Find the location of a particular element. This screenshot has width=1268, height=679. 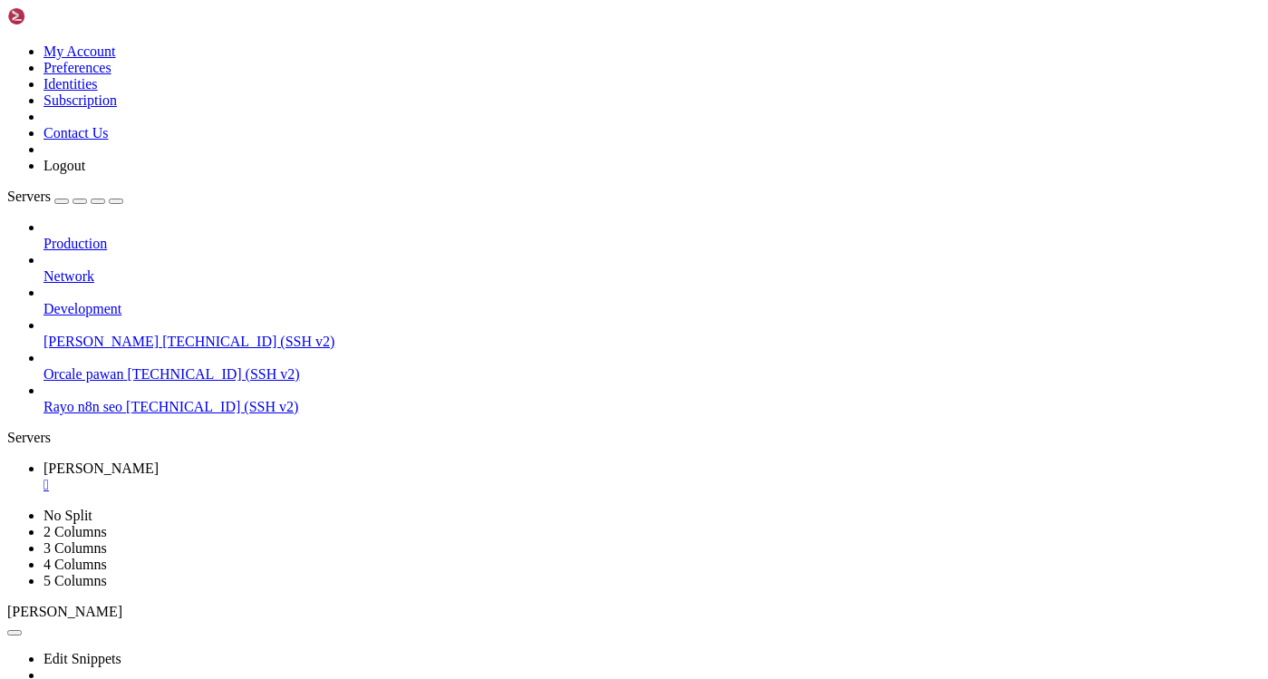

a: Identities is located at coordinates (71, 83).